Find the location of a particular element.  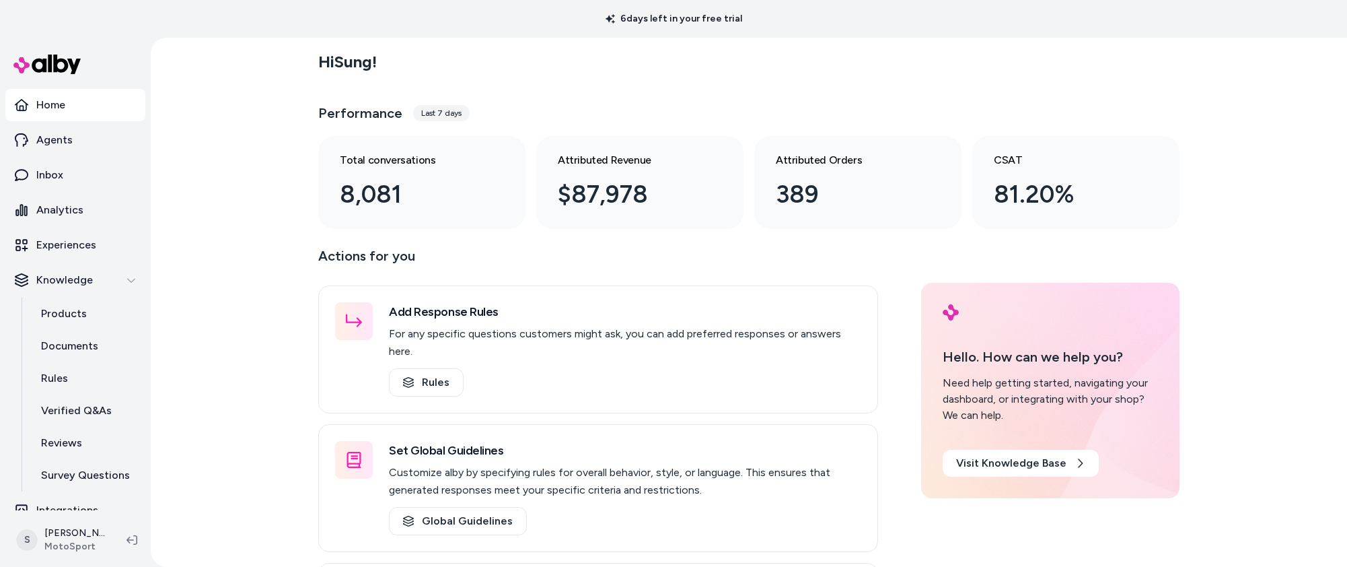

a: Inbox is located at coordinates (75, 175).